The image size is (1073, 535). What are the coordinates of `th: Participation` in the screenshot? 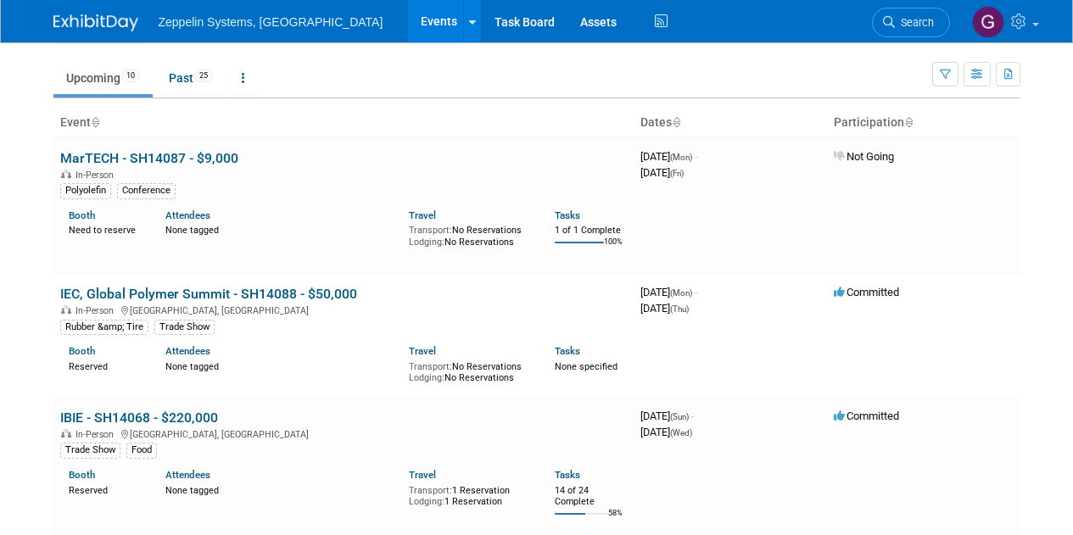 It's located at (923, 123).